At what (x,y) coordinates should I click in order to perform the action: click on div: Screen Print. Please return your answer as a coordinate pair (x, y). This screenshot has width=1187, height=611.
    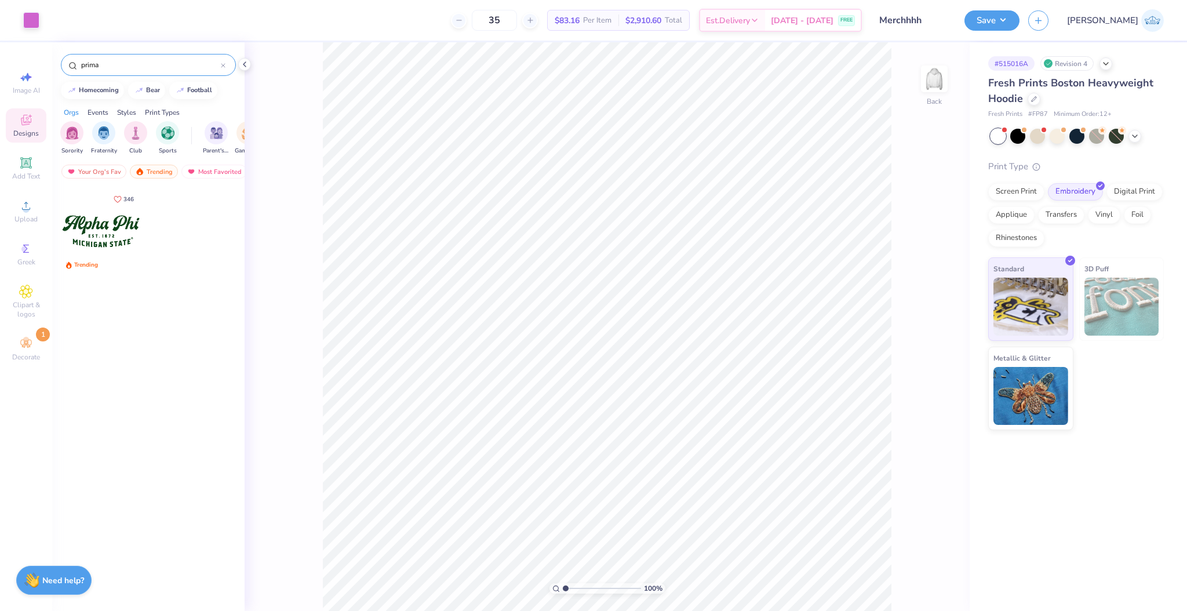
    Looking at the image, I should click on (1016, 192).